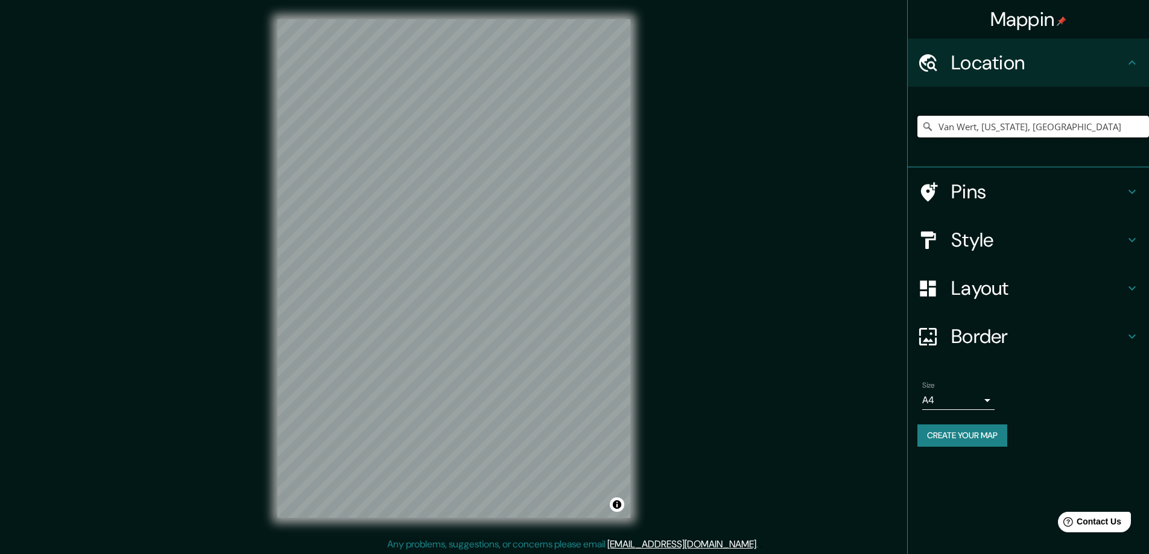  Describe the element at coordinates (1028, 288) in the screenshot. I see `div: Layout` at that location.